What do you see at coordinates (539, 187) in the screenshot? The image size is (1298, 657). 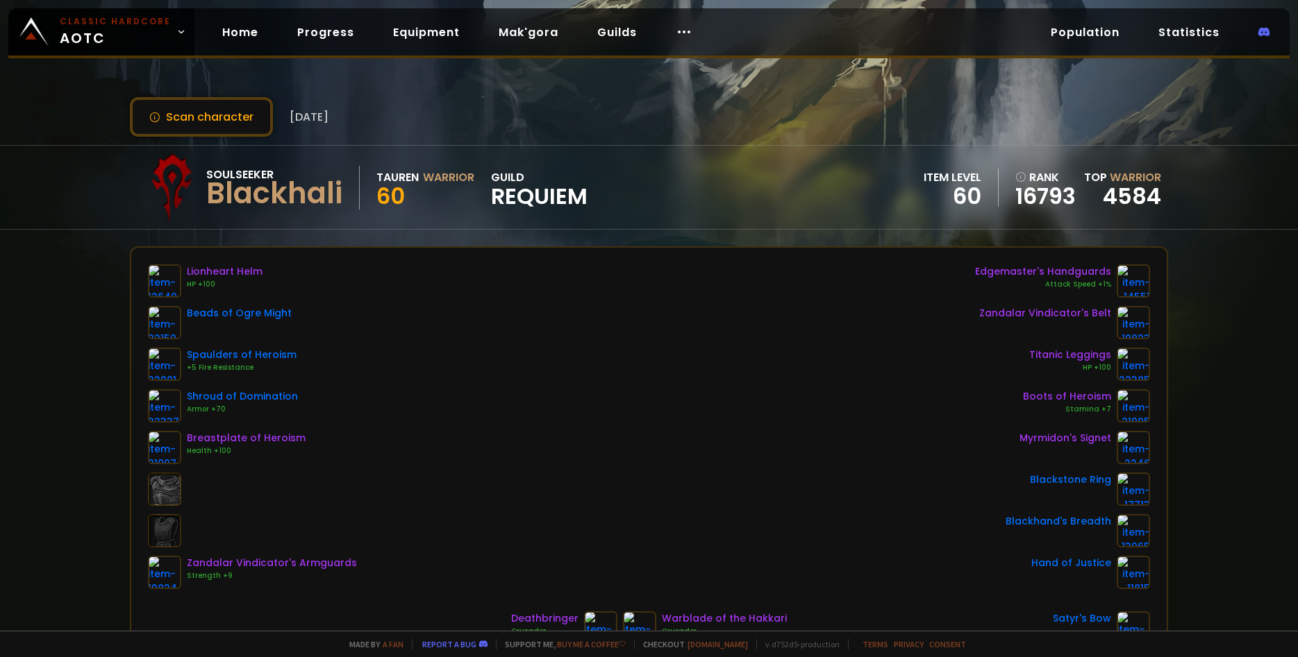 I see `div: guild` at bounding box center [539, 187].